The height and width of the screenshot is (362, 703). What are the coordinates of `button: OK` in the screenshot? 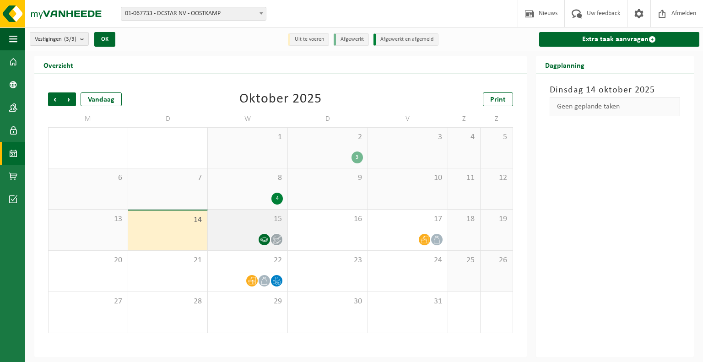 It's located at (105, 39).